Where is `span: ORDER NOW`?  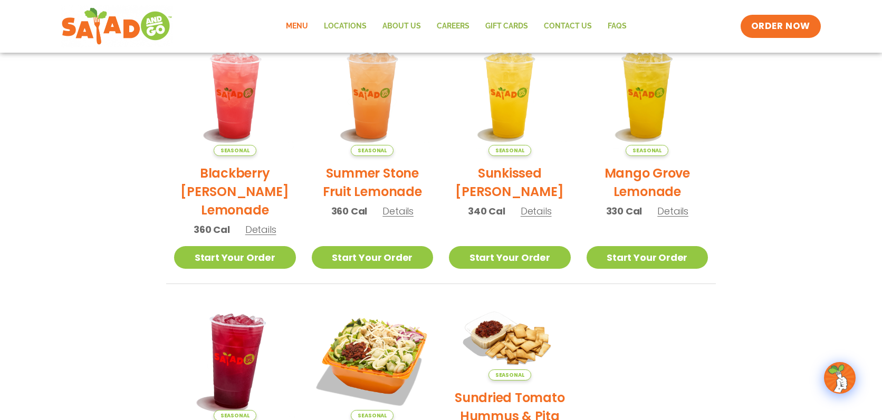 span: ORDER NOW is located at coordinates (780, 26).